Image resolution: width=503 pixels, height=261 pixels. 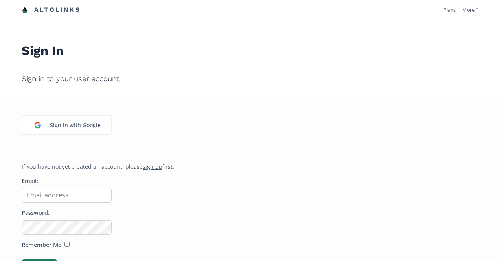 I want to click on label: Remember Me:, so click(x=42, y=245).